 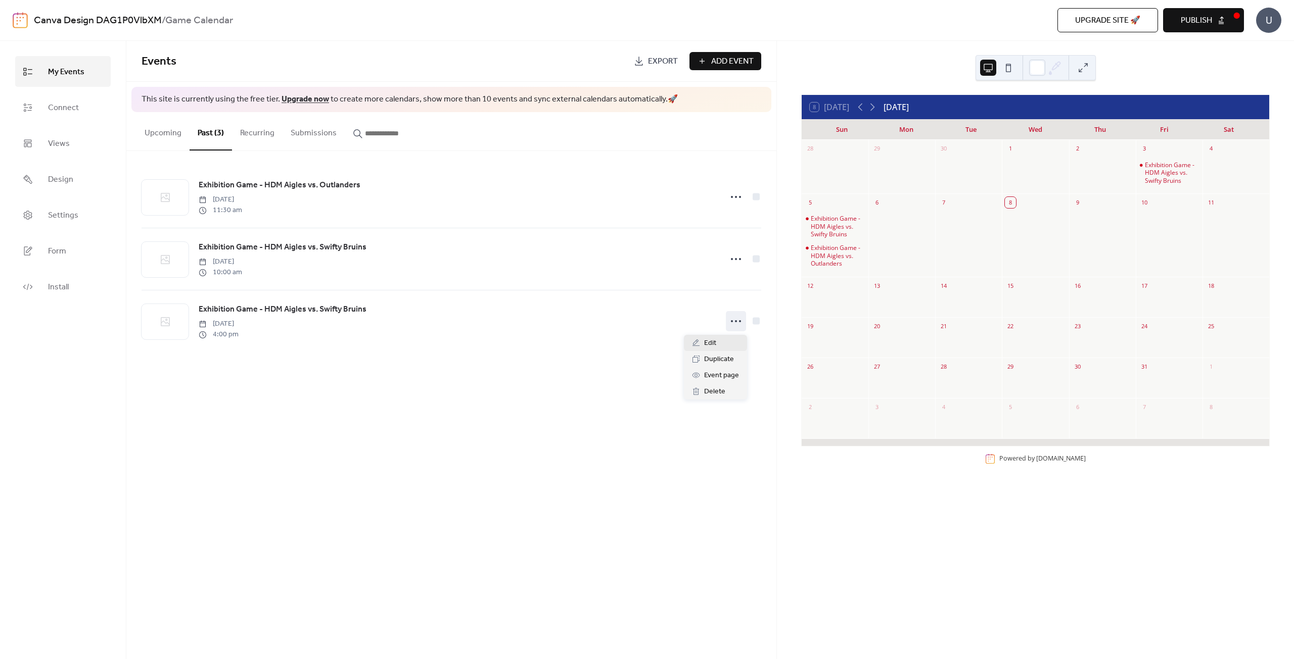 I want to click on div: 27, so click(x=877, y=367).